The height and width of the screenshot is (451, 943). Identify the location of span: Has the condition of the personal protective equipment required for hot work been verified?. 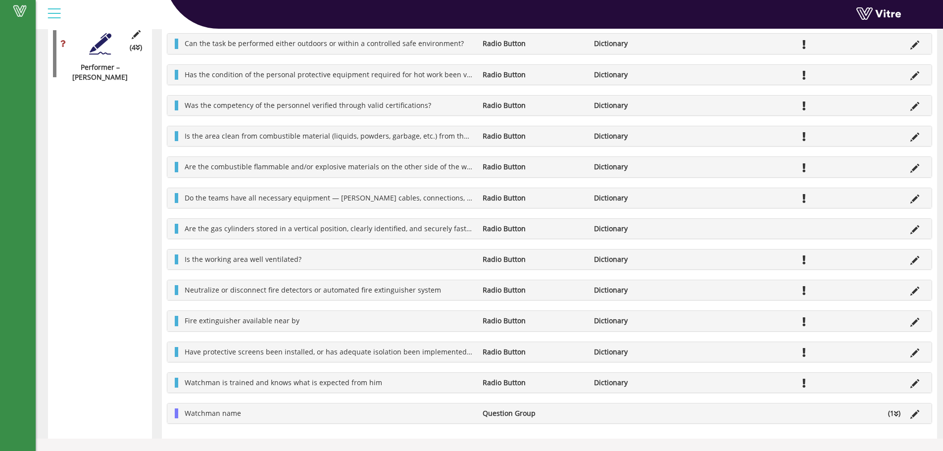
(338, 74).